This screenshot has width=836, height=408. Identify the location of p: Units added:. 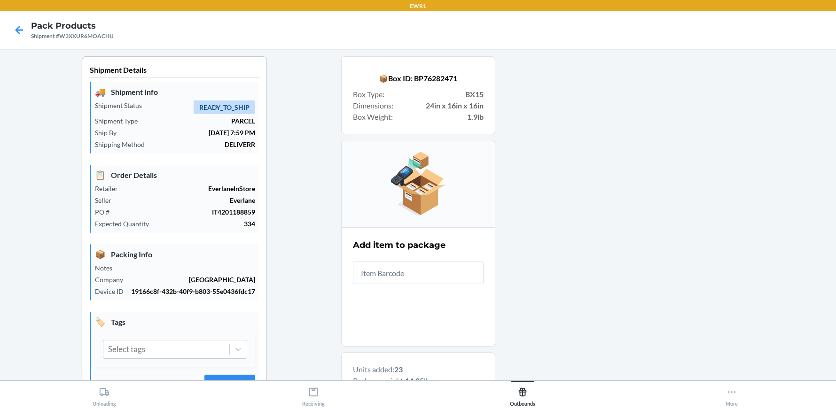
(418, 370).